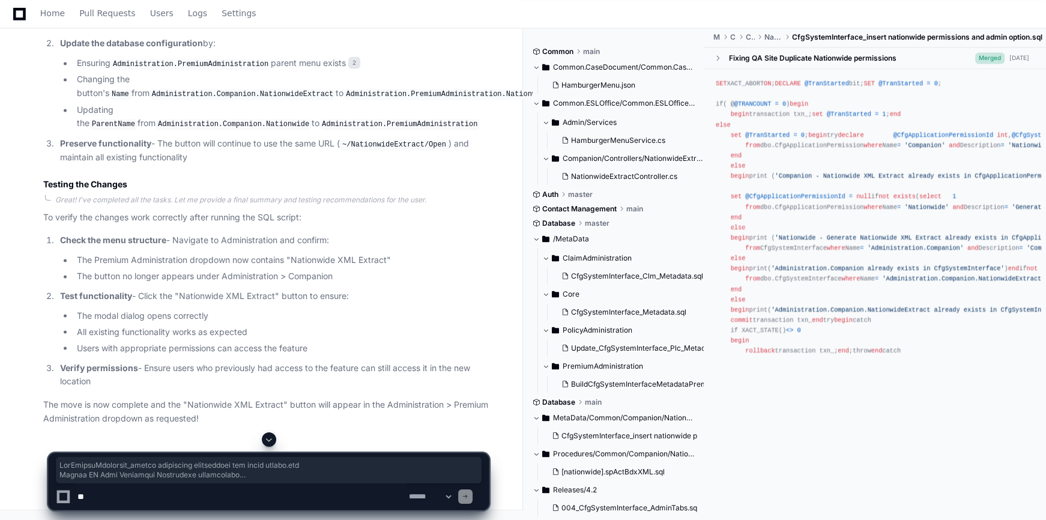 The image size is (1046, 520). Describe the element at coordinates (901, 83) in the screenshot. I see `span: @TranStarted` at that location.